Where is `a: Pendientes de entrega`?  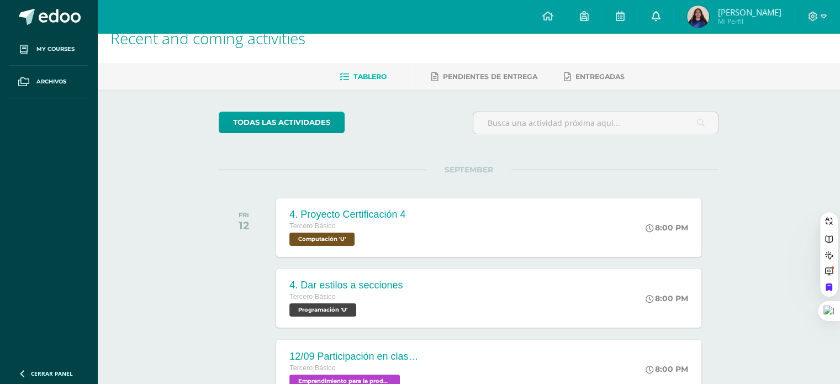 a: Pendientes de entrega is located at coordinates (485, 77).